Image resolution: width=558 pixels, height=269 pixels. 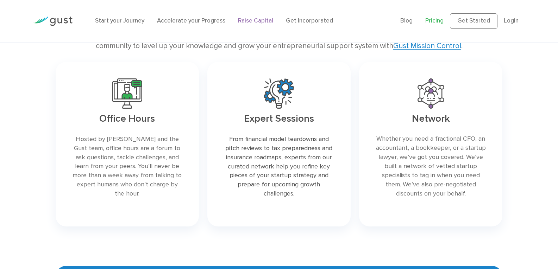 I want to click on a: Blog, so click(x=406, y=21).